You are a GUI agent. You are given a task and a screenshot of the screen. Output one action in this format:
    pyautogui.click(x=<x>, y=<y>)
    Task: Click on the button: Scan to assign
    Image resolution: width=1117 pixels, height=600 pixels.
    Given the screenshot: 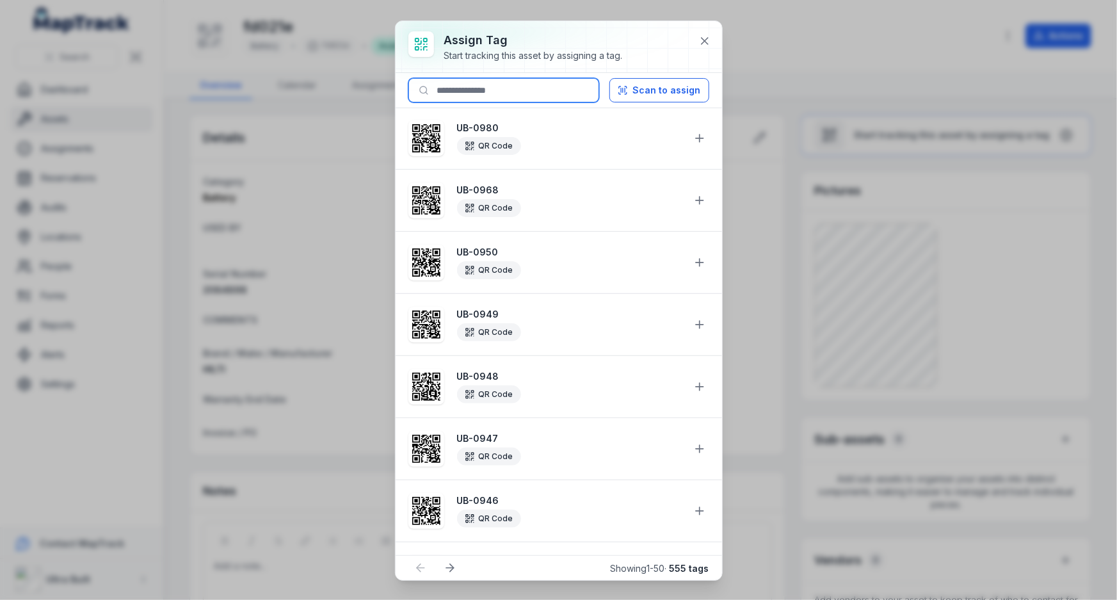 What is the action you would take?
    pyautogui.click(x=659, y=90)
    